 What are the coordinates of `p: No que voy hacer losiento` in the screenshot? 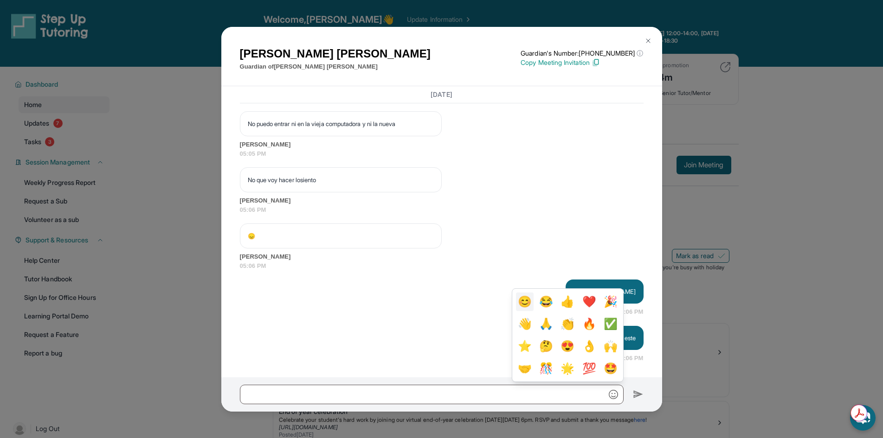 It's located at (340, 180).